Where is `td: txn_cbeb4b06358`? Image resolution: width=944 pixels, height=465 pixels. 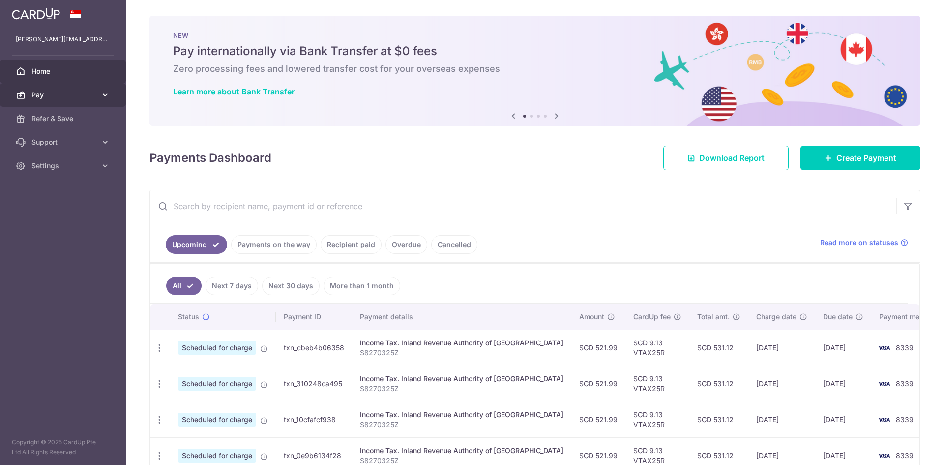 td: txn_cbeb4b06358 is located at coordinates (314, 347).